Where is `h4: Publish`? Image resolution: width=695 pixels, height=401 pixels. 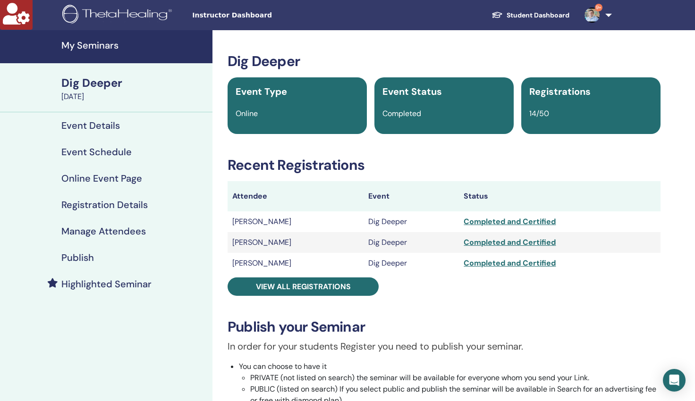
h4: Publish is located at coordinates (77, 258).